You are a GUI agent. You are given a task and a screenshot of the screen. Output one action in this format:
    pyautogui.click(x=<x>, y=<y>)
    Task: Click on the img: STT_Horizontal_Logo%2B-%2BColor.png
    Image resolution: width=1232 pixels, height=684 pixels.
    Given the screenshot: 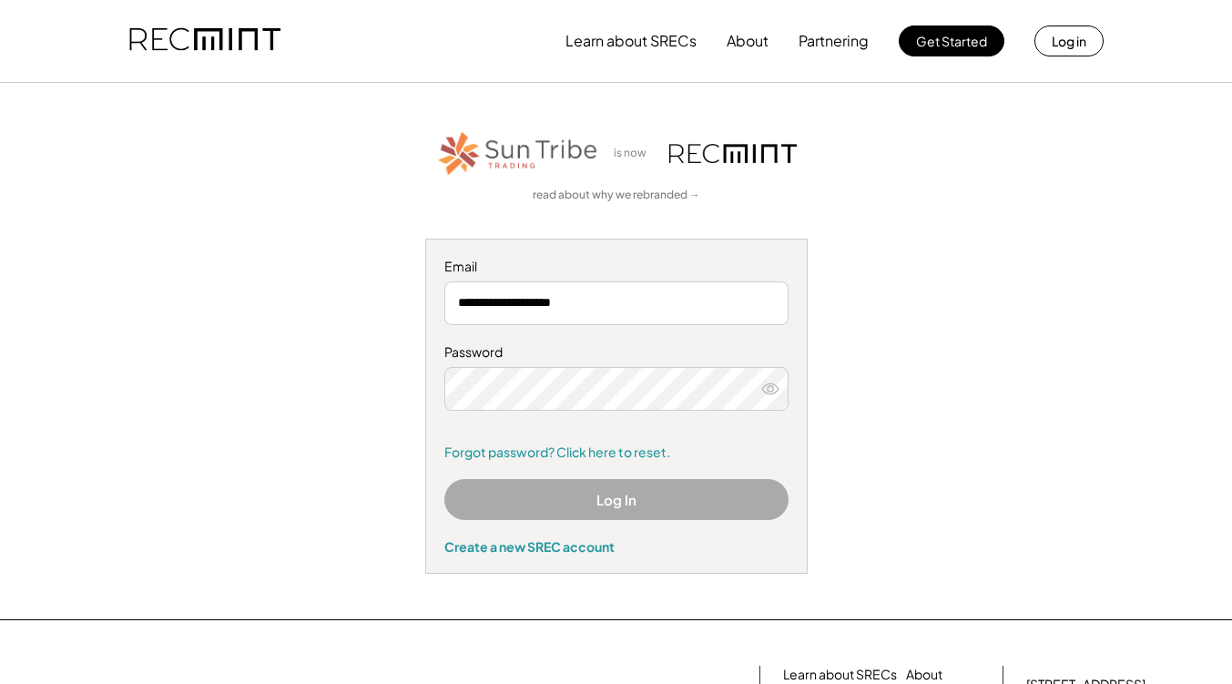 What is the action you would take?
    pyautogui.click(x=518, y=153)
    